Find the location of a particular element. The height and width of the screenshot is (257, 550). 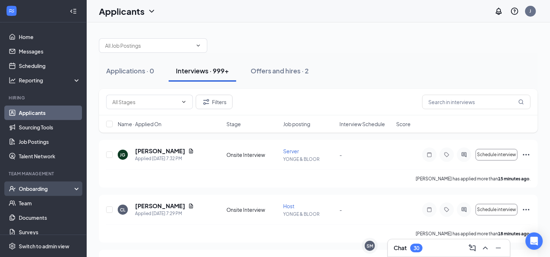

h1: Applicants is located at coordinates (122, 11).